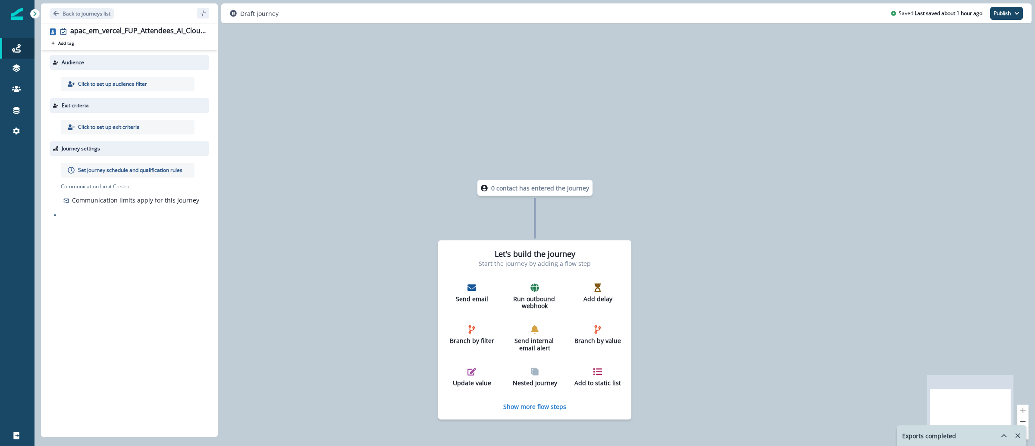 Image resolution: width=1035 pixels, height=446 pixels. I want to click on button: Update value, so click(472, 377).